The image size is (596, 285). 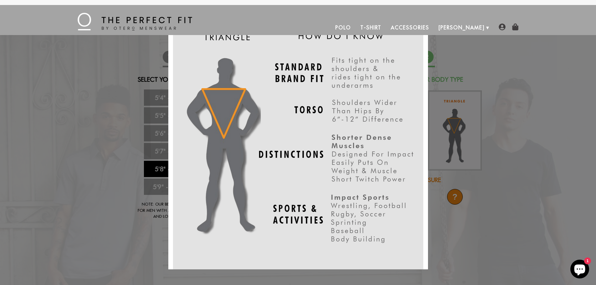 What do you see at coordinates (343, 28) in the screenshot?
I see `a: Polo` at bounding box center [343, 28].